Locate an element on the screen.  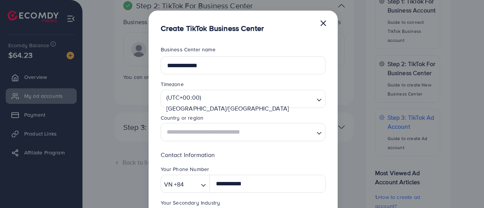
span: +84 is located at coordinates (179, 185).